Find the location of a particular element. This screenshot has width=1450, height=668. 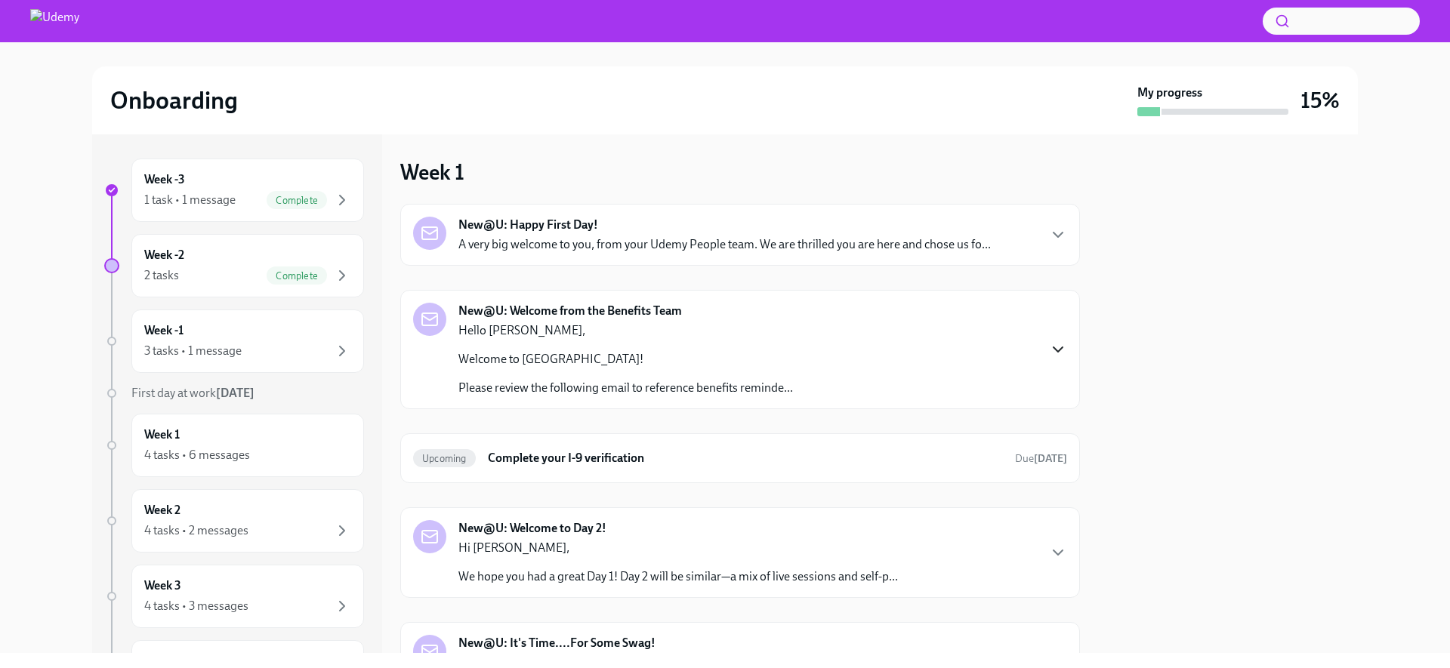

a: Week 34 tasks • 3 messages is located at coordinates (234, 597).